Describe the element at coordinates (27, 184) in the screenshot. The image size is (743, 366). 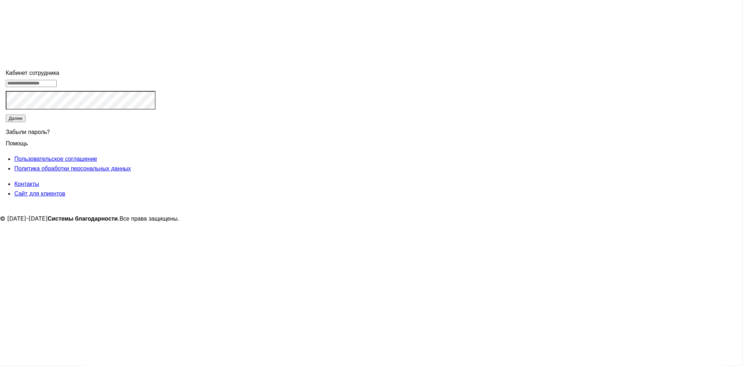
I see `a: Контакты` at that location.